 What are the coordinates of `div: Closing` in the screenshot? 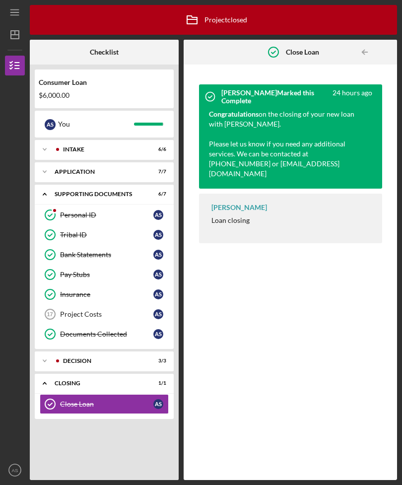 It's located at (98, 383).